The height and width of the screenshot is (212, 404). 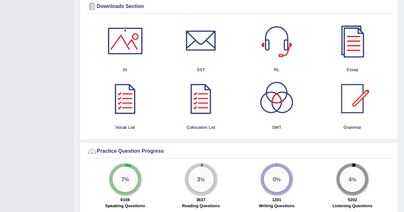 What do you see at coordinates (198, 179) in the screenshot?
I see `big: 3` at bounding box center [198, 179].